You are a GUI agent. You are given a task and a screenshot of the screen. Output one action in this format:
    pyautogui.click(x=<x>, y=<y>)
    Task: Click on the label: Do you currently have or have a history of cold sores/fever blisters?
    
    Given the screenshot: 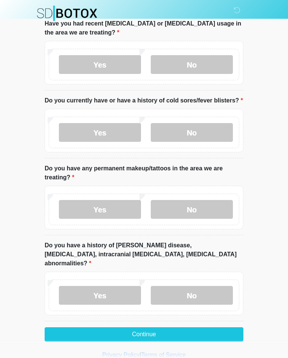 What is the action you would take?
    pyautogui.click(x=144, y=101)
    